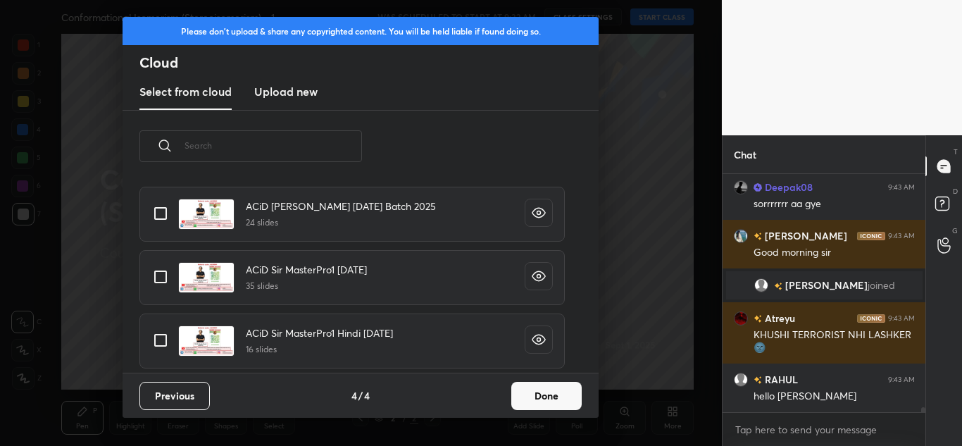 This screenshot has width=962, height=446. What do you see at coordinates (286, 92) in the screenshot?
I see `h3: Upload new` at bounding box center [286, 92].